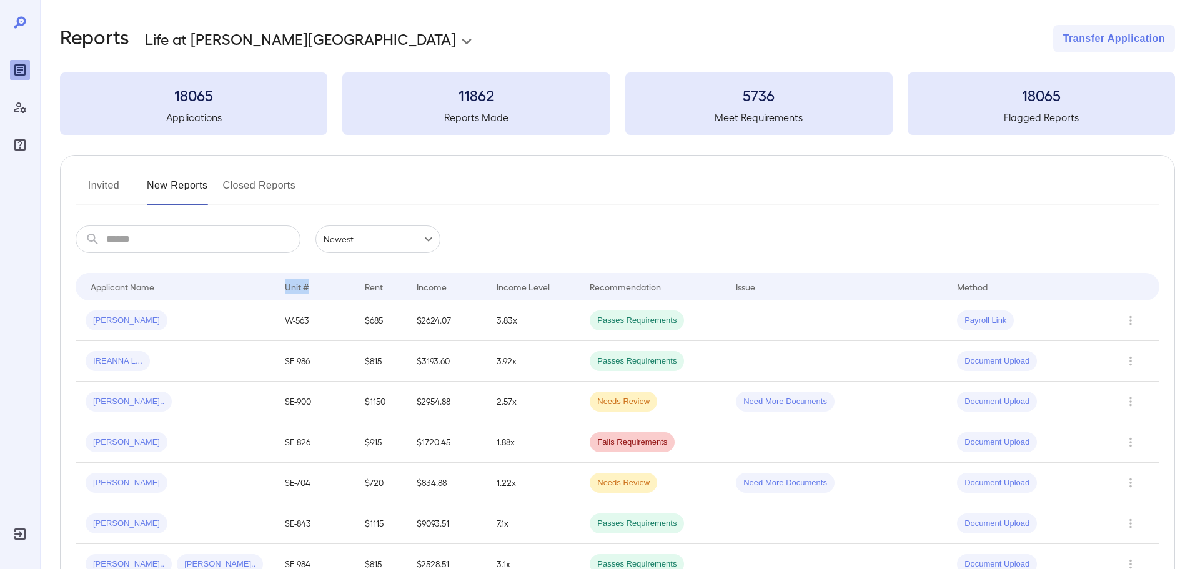  What do you see at coordinates (375, 287) in the screenshot?
I see `div: Rent` at bounding box center [375, 287].